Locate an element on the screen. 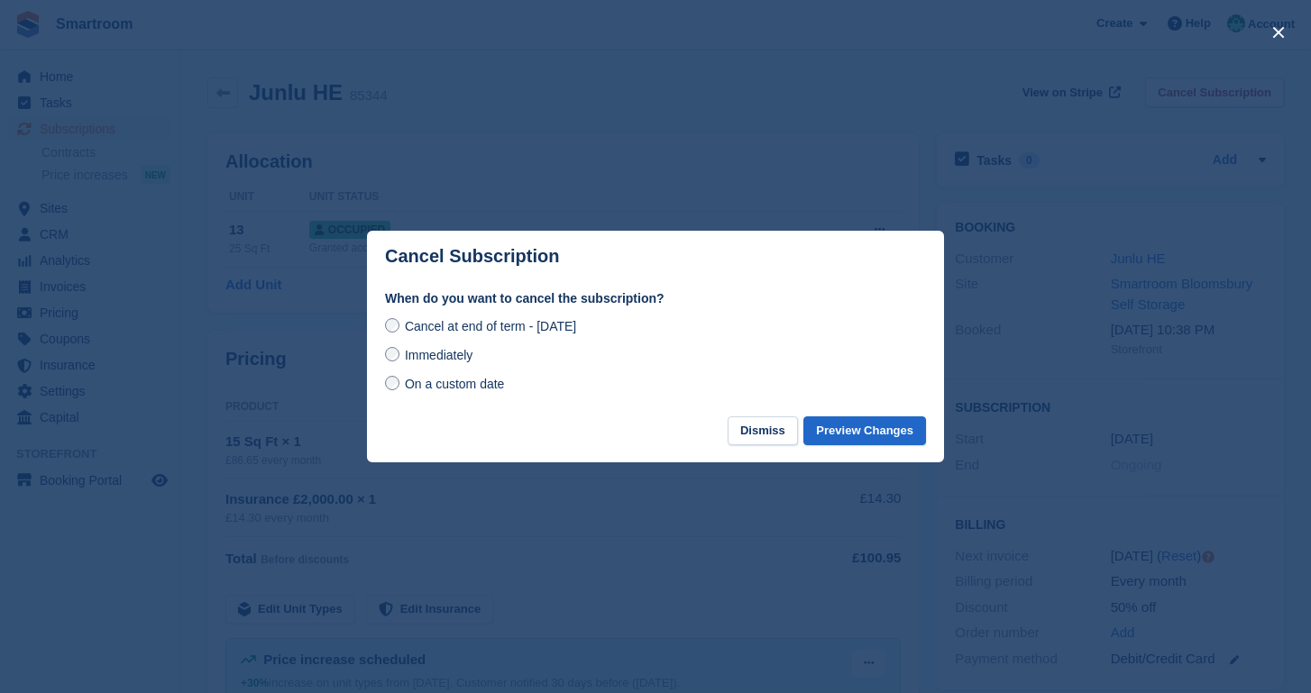  button: Dismiss is located at coordinates (763, 431).